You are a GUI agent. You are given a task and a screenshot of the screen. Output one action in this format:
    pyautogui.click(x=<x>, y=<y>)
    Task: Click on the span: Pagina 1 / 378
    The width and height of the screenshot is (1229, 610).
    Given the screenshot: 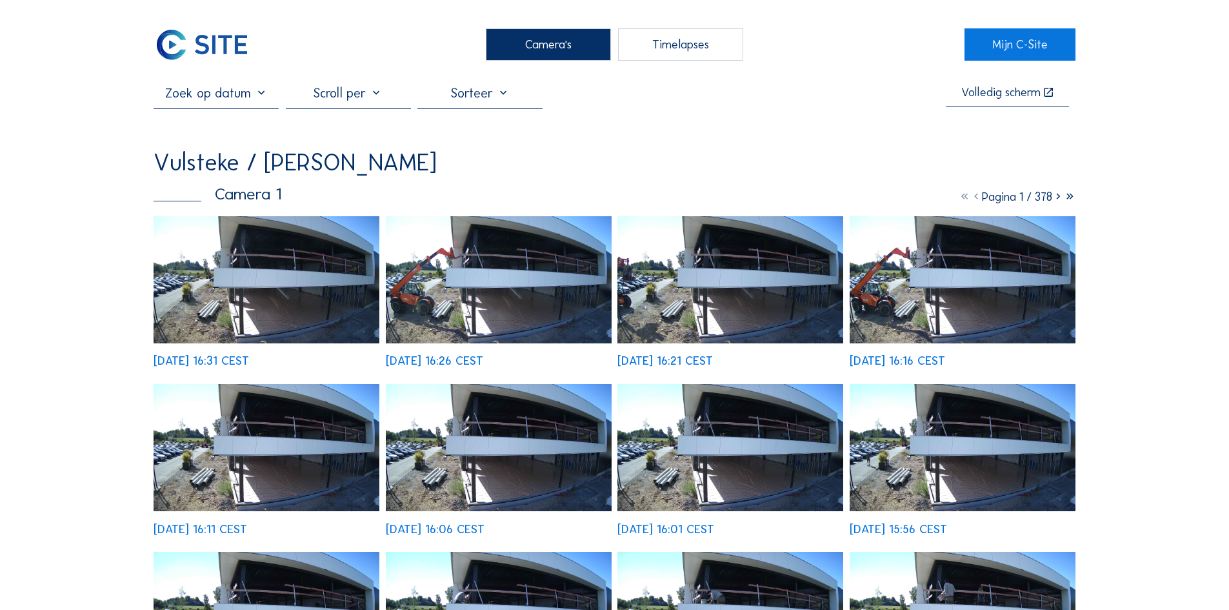 What is the action you would take?
    pyautogui.click(x=1017, y=197)
    